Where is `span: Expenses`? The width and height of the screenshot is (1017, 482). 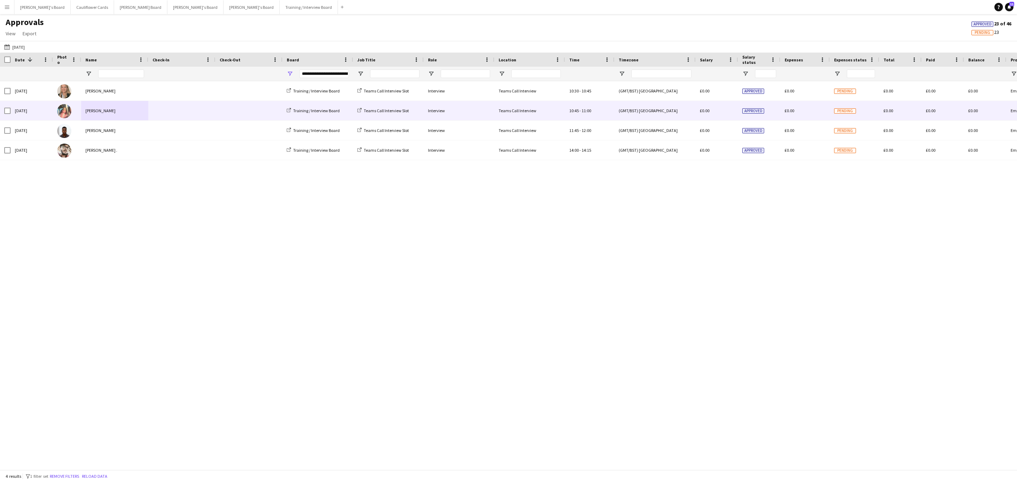
span: Expenses is located at coordinates (794, 60).